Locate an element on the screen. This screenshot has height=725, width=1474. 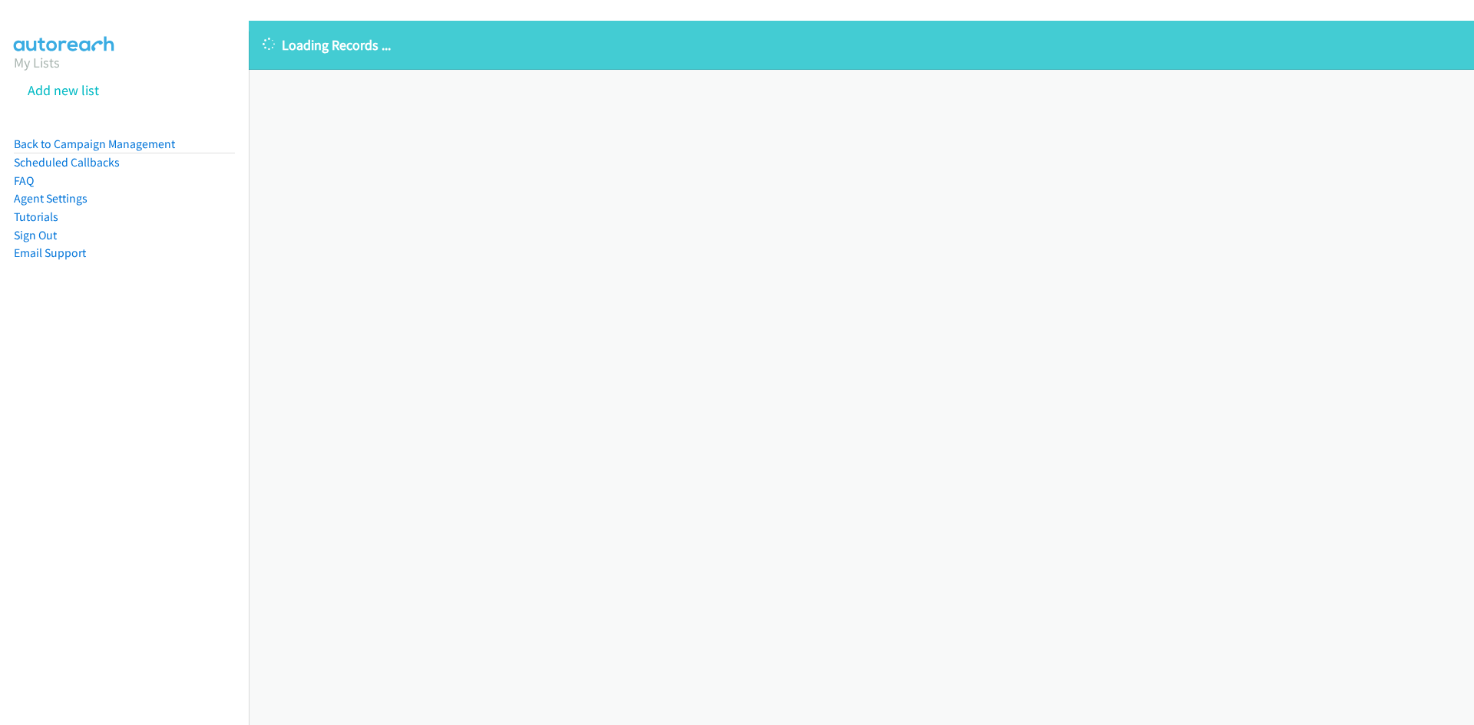
a: Add new list is located at coordinates (63, 90).